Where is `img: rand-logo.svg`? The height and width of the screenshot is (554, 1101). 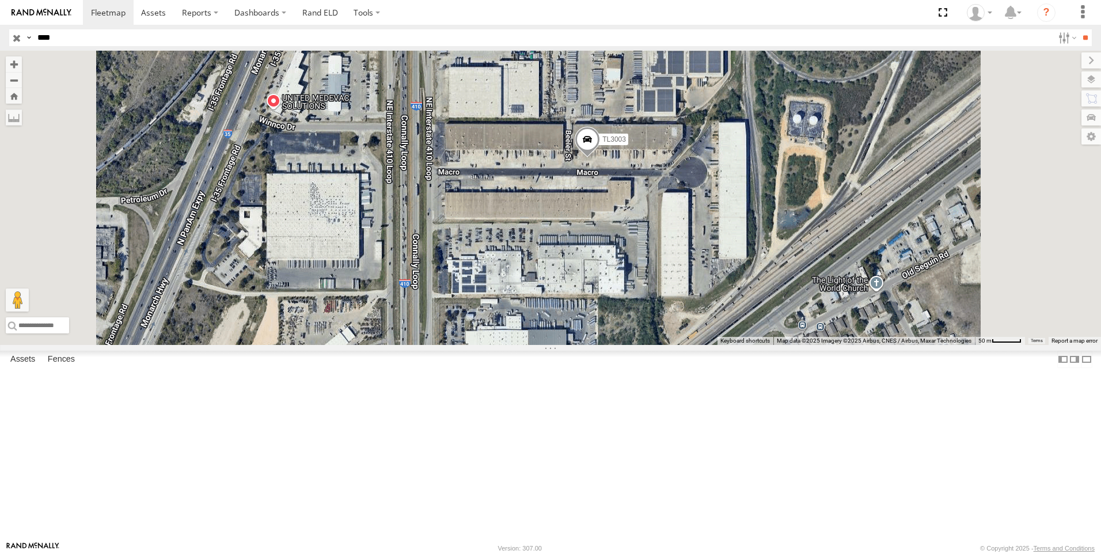
img: rand-logo.svg is located at coordinates (41, 13).